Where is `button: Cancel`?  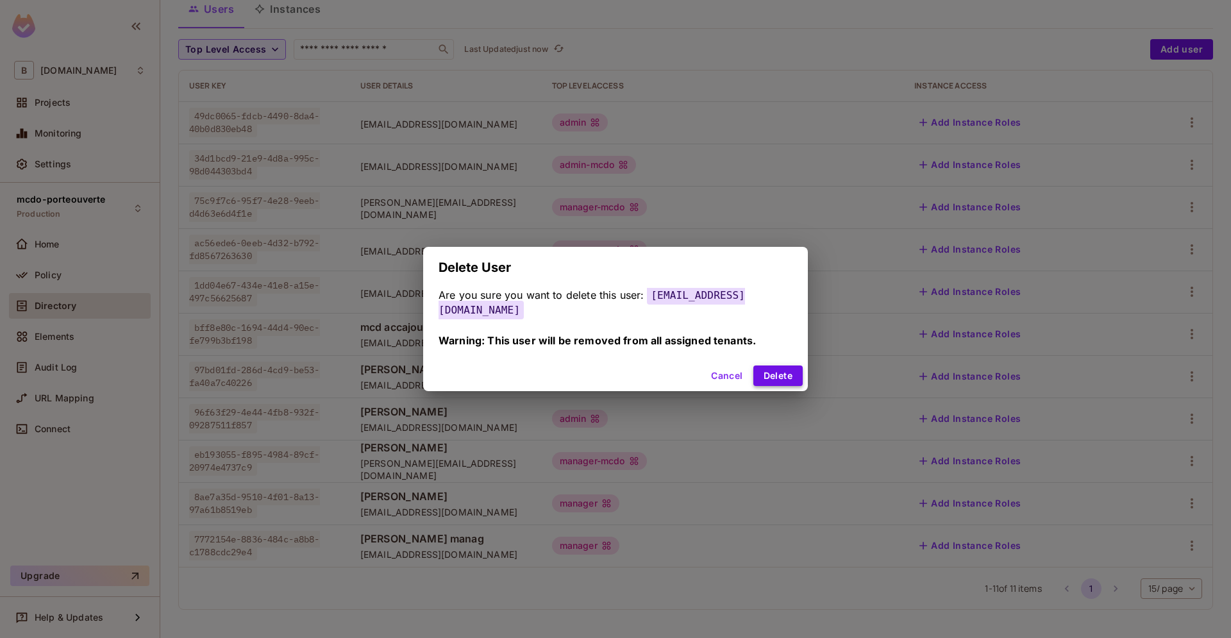 button: Cancel is located at coordinates (726, 376).